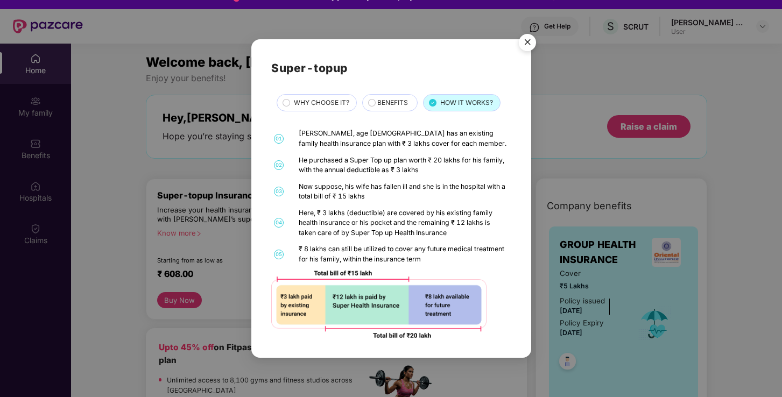 The height and width of the screenshot is (397, 782). What do you see at coordinates (403, 165) in the screenshot?
I see `div: He purchased a Super Top up plan worth ₹ 20 lakhs for his family, with the annual deductible as ₹...` at bounding box center [403, 165].